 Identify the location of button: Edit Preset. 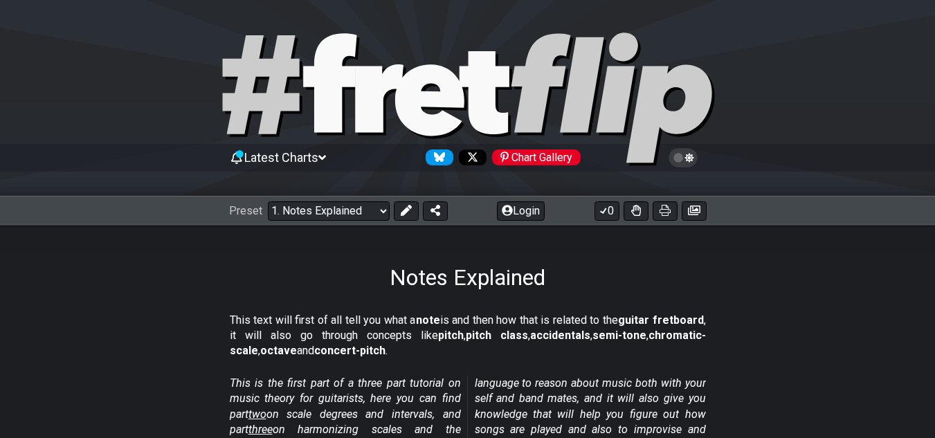
(406, 211).